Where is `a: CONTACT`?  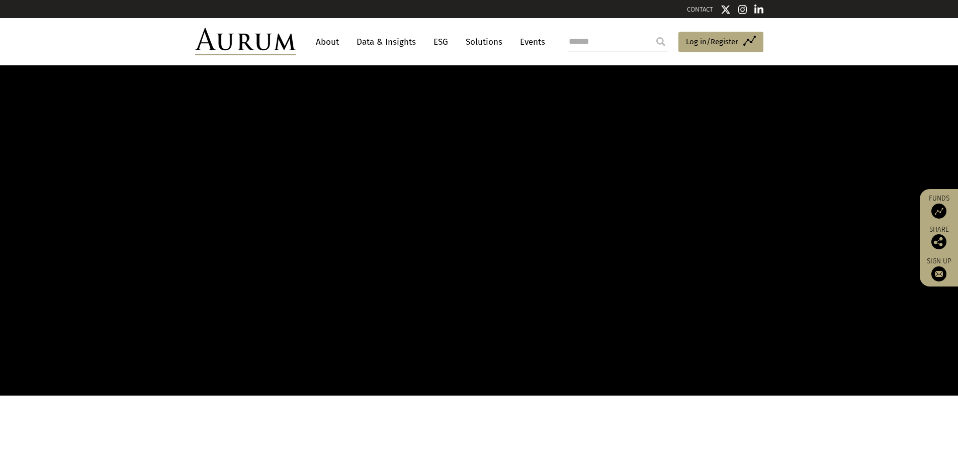
a: CONTACT is located at coordinates (700, 9).